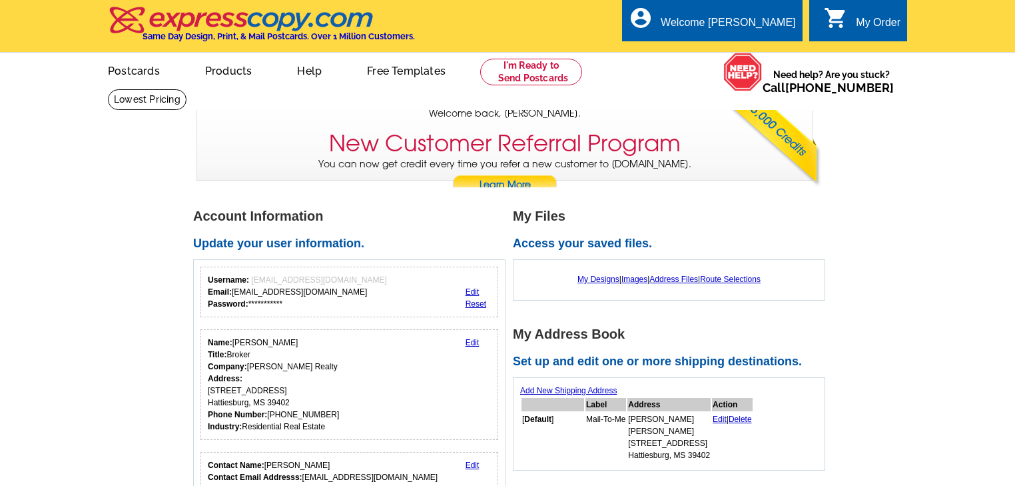  I want to click on h1: Account Information, so click(353, 216).